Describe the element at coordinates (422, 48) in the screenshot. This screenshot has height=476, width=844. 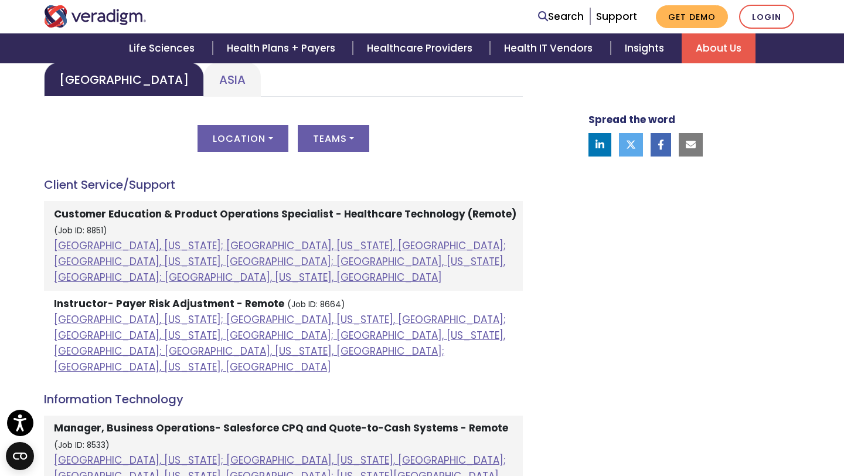
I see `a: Healthcare Providers` at that location.